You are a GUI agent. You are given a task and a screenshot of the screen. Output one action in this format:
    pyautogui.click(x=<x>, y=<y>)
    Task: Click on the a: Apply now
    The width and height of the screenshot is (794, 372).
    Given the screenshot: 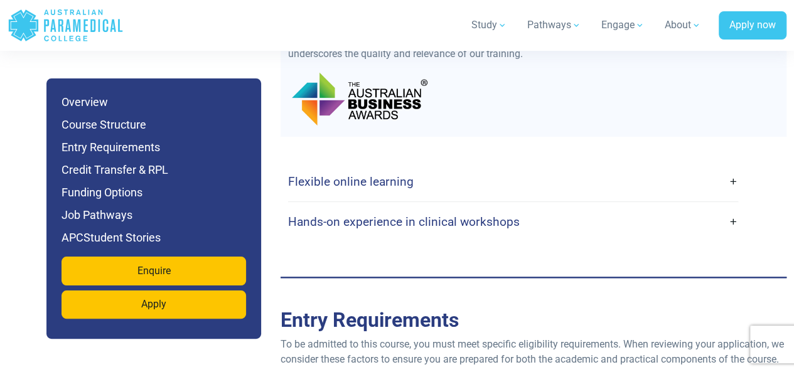 What is the action you would take?
    pyautogui.click(x=752, y=26)
    